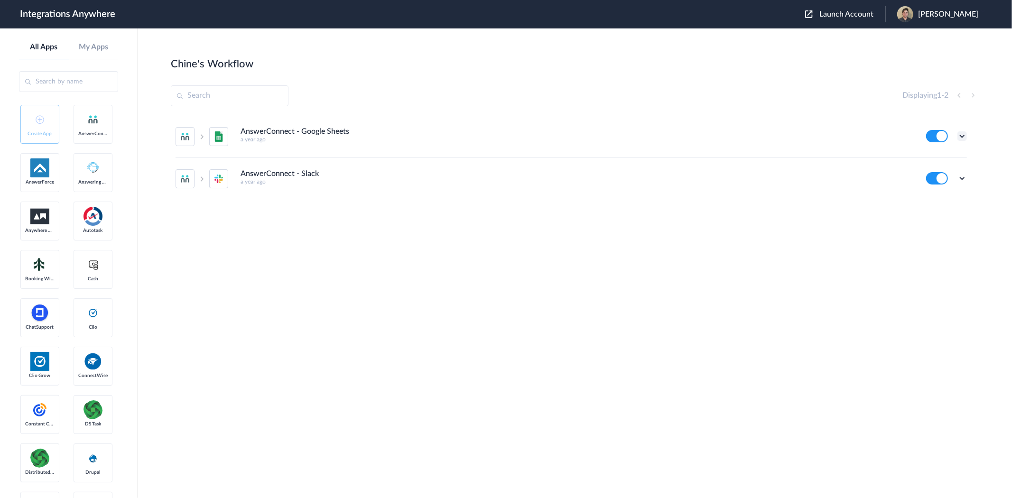  I want to click on img: Clio.jpg, so click(40, 361).